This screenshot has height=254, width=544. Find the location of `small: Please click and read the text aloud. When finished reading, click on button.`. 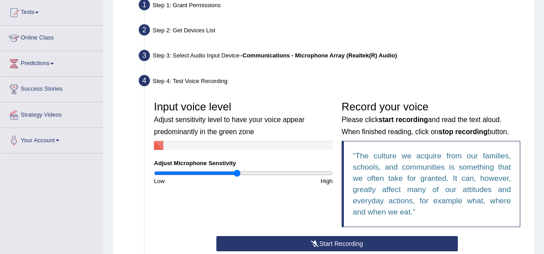

small: Please click and read the text aloud. When finished reading, click on button. is located at coordinates (425, 125).